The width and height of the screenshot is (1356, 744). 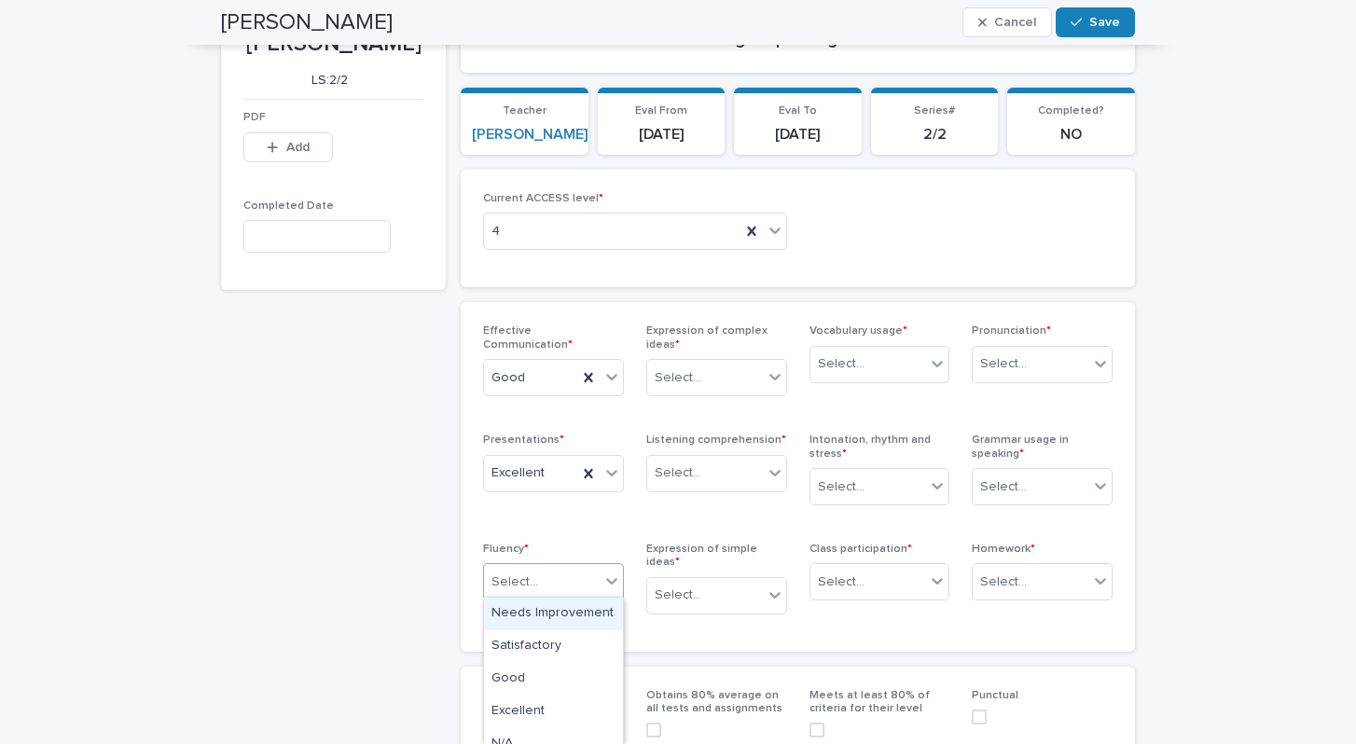 What do you see at coordinates (528, 338) in the screenshot?
I see `span: Effective Communication` at bounding box center [528, 338].